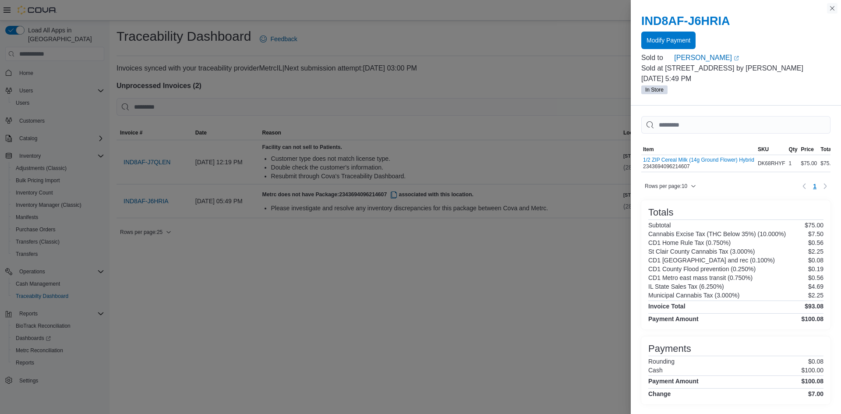 The image size is (841, 414). I want to click on nav: Pagination for table: MemoryTable from EuiInMemoryTable, so click(814, 186).